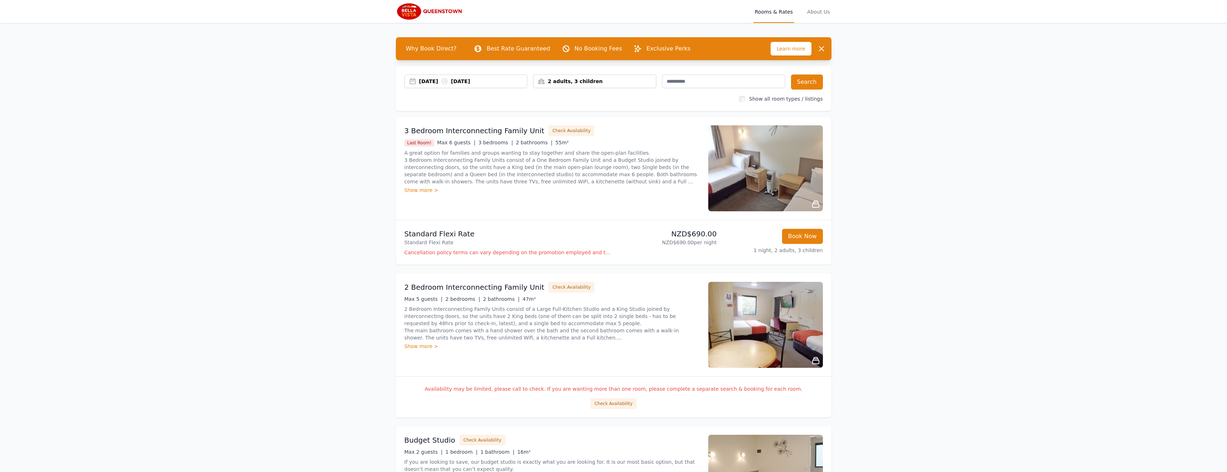 This screenshot has width=1227, height=472. What do you see at coordinates (807, 82) in the screenshot?
I see `button: Search` at bounding box center [807, 82].